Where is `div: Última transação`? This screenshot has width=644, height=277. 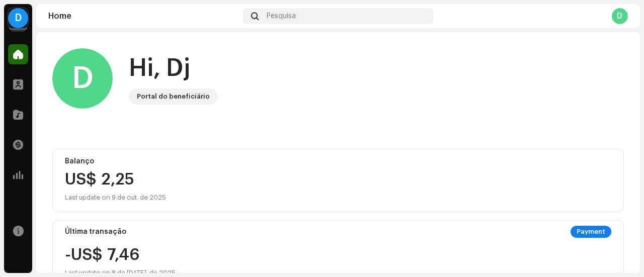 div: Última transação is located at coordinates (96, 232).